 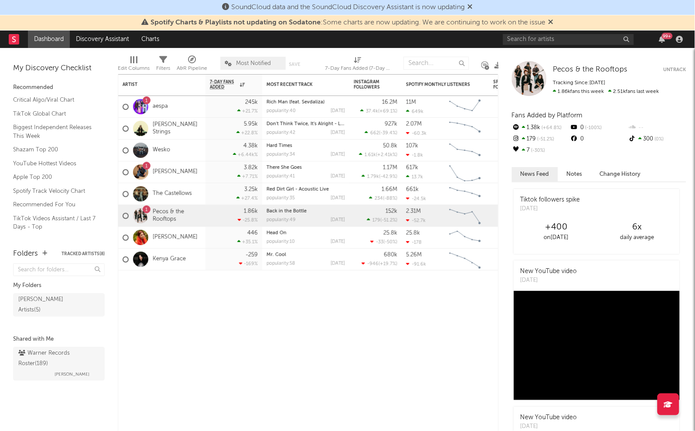 What do you see at coordinates (599, 139) in the screenshot?
I see `div: 0` at bounding box center [599, 139].